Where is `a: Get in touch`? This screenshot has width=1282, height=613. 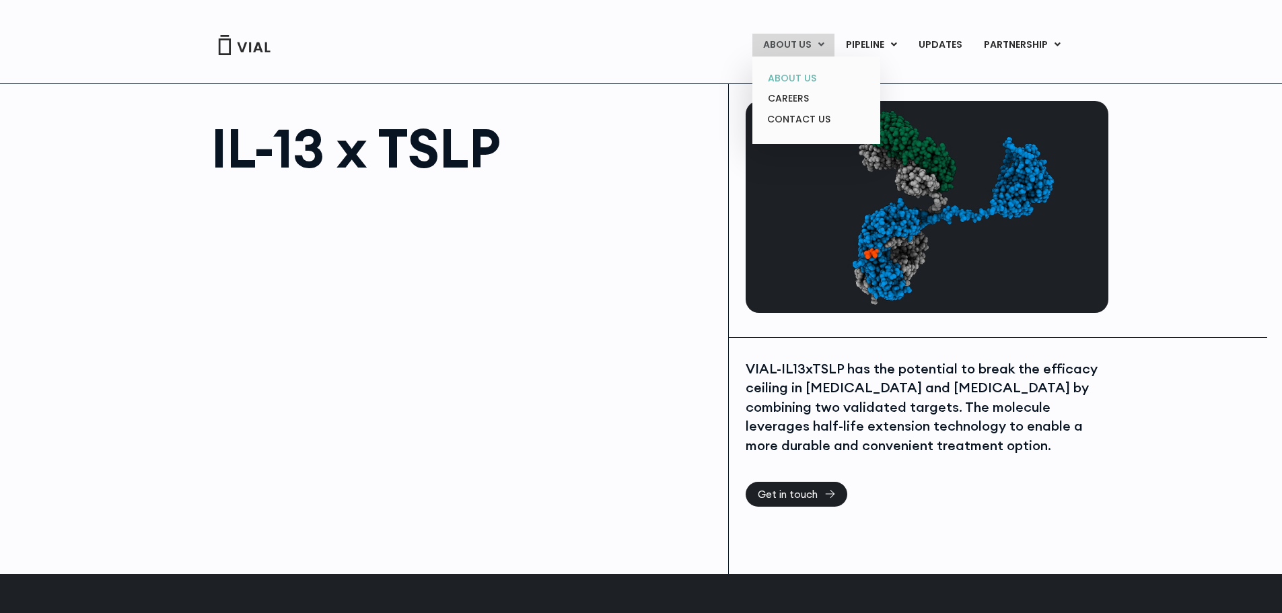 a: Get in touch is located at coordinates (796, 494).